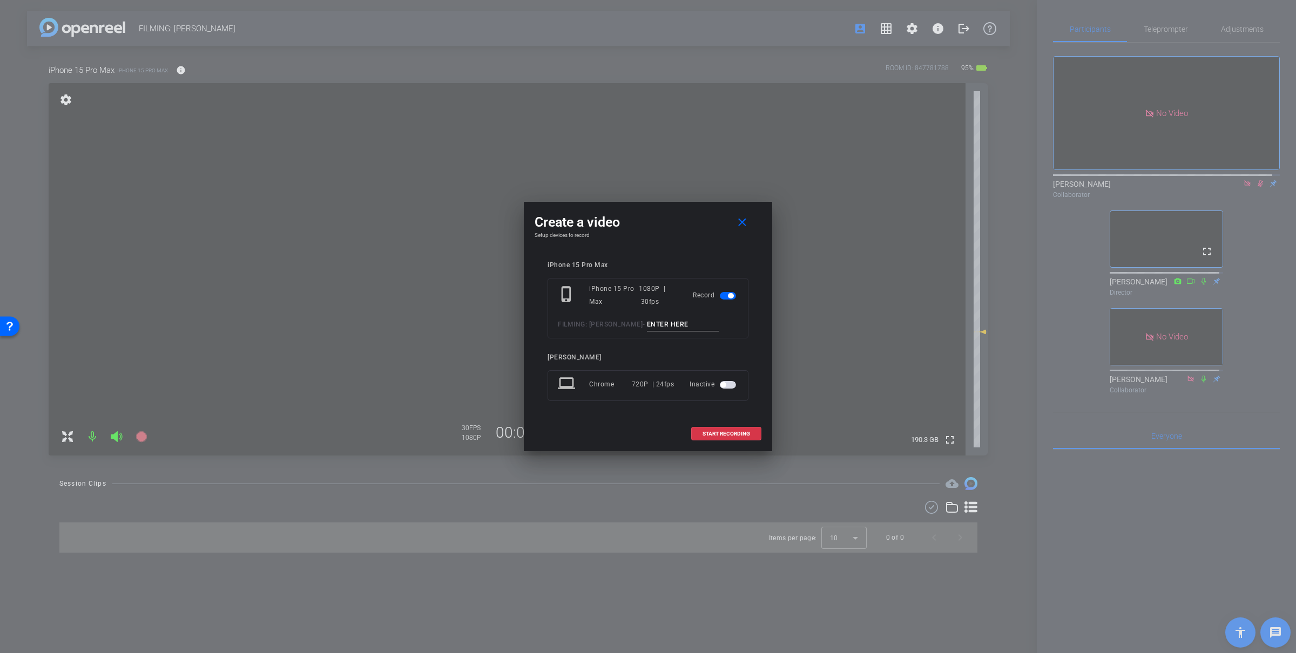 This screenshot has height=653, width=1296. What do you see at coordinates (567, 384) in the screenshot?
I see `mat-icon: laptop` at bounding box center [567, 384].